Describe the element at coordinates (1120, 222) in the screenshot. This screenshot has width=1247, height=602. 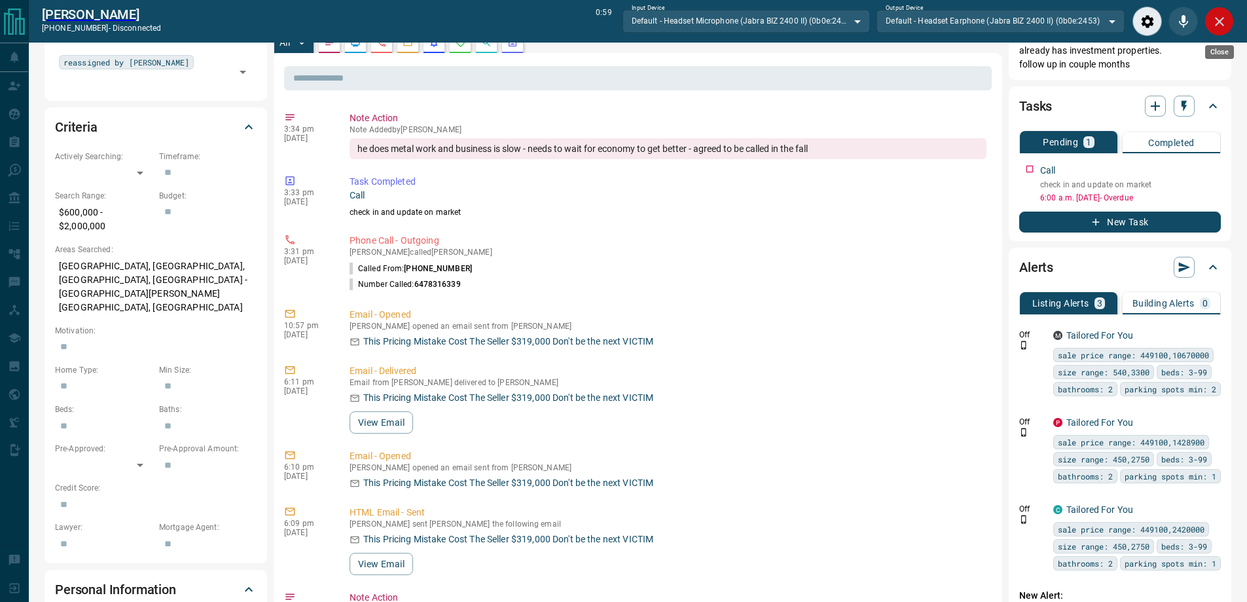
I see `button: New Task` at that location.